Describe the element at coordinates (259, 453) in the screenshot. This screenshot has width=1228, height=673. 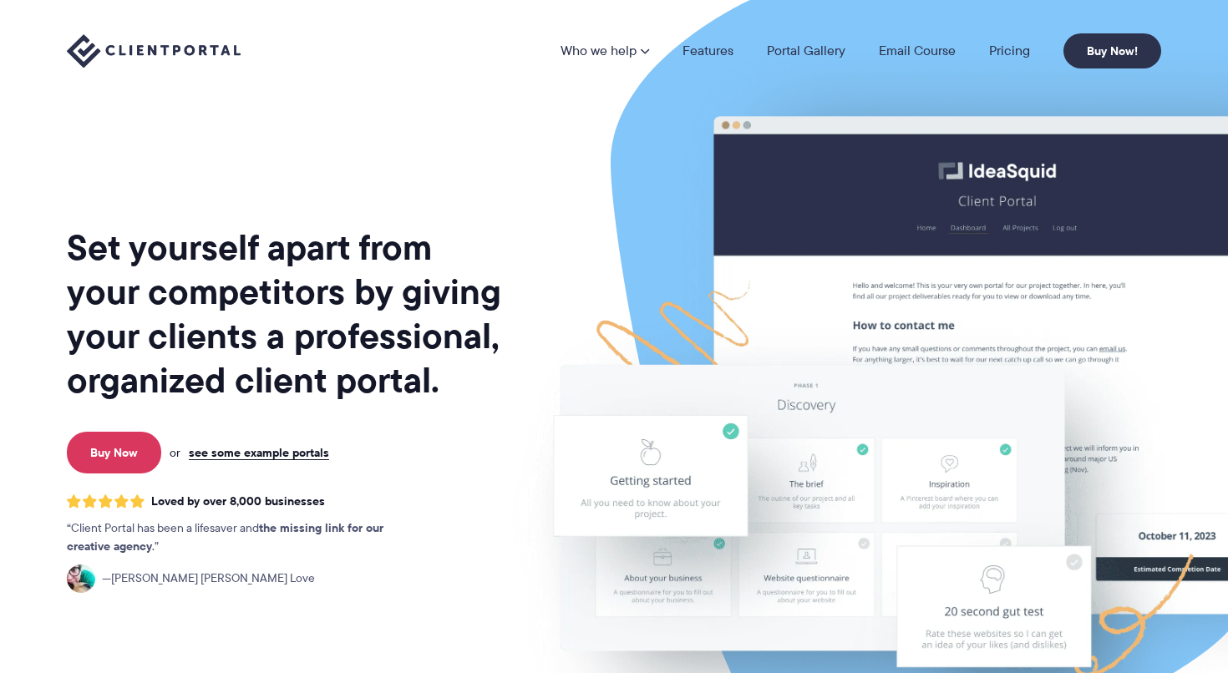
I see `a: see some example portals` at that location.